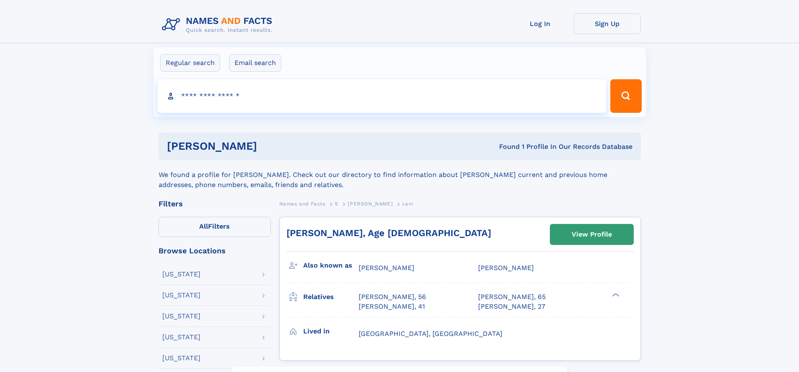  I want to click on a: S, so click(336, 203).